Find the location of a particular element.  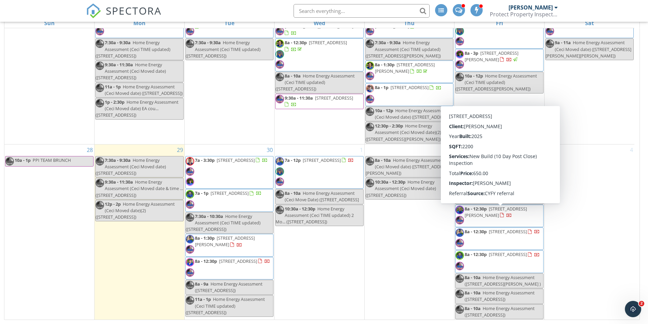

td: Go to September 28, 2025 is located at coordinates (49, 232).